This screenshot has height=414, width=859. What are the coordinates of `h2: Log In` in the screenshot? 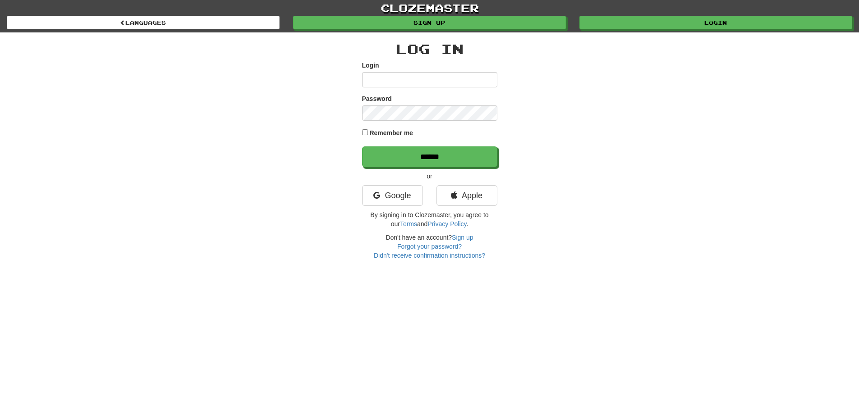 It's located at (430, 49).